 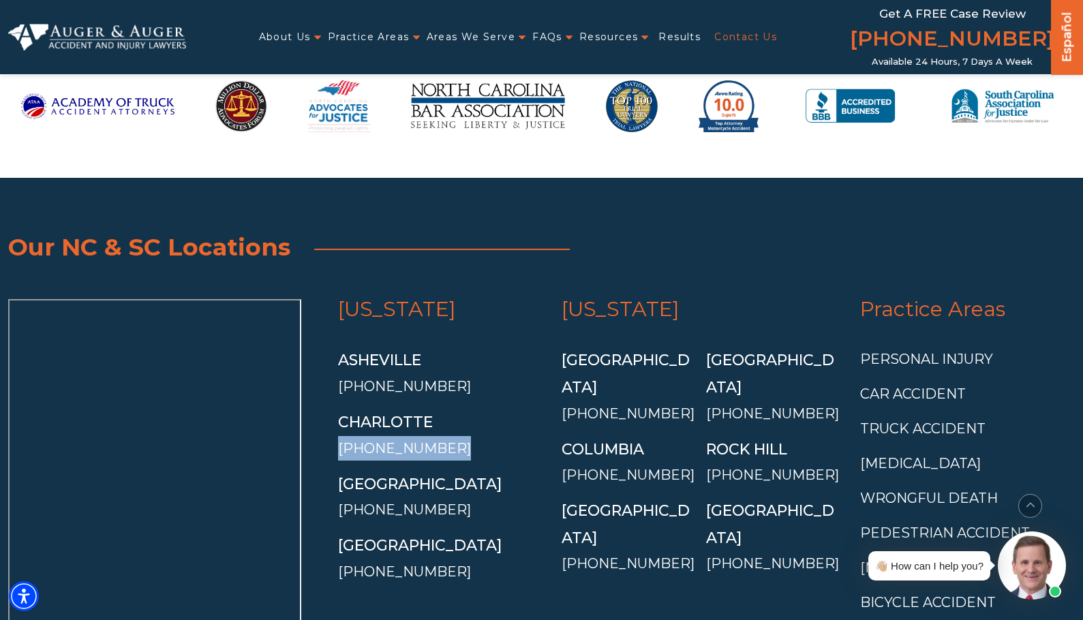 What do you see at coordinates (929, 566) in the screenshot?
I see `div: 👋🏼 How can I help you?` at bounding box center [929, 566].